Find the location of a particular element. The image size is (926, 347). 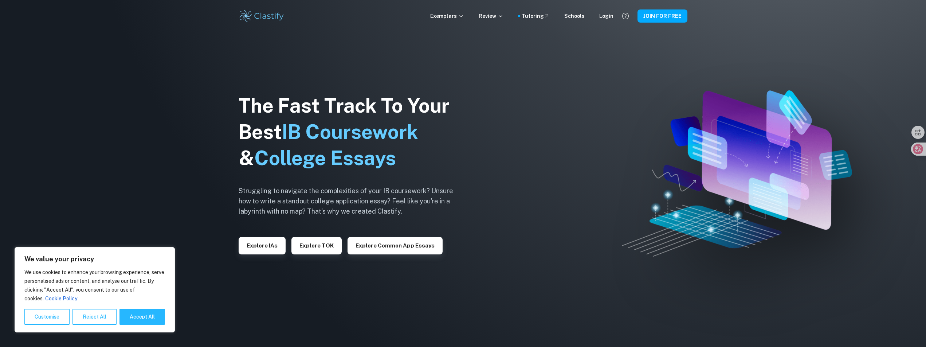

span: IB Coursework is located at coordinates (350, 131).